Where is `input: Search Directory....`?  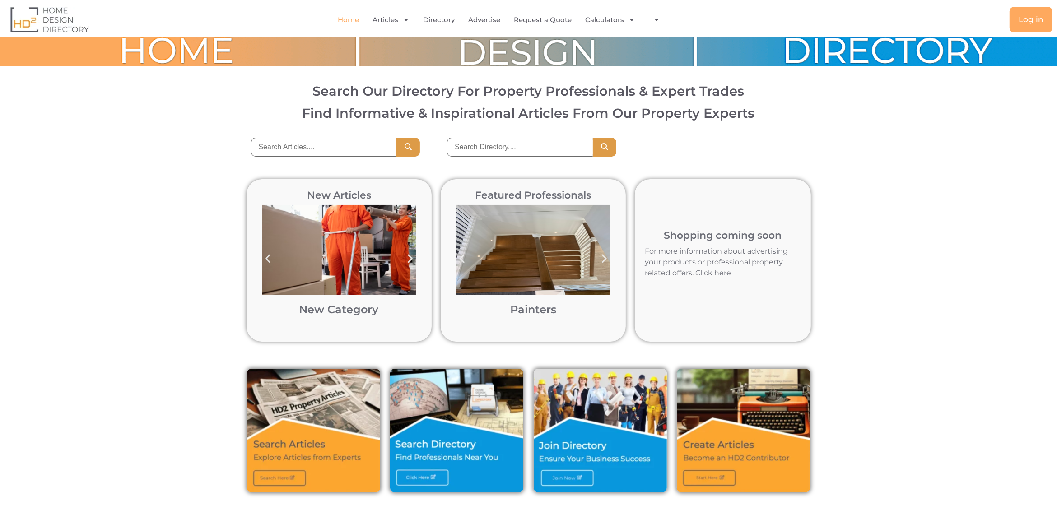 input: Search Directory.... is located at coordinates (520, 147).